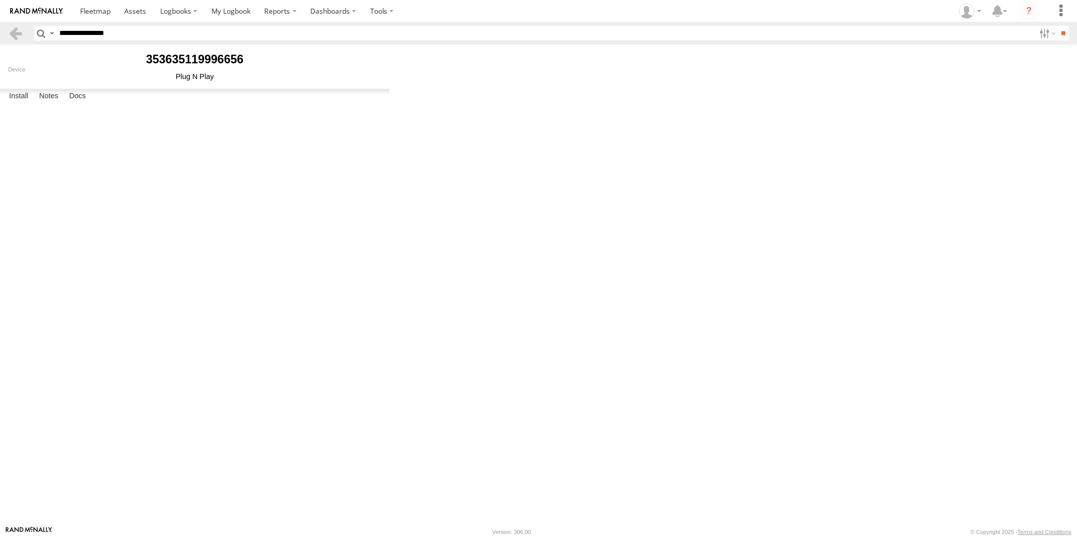  Describe the element at coordinates (195, 69) in the screenshot. I see `div: Device` at that location.